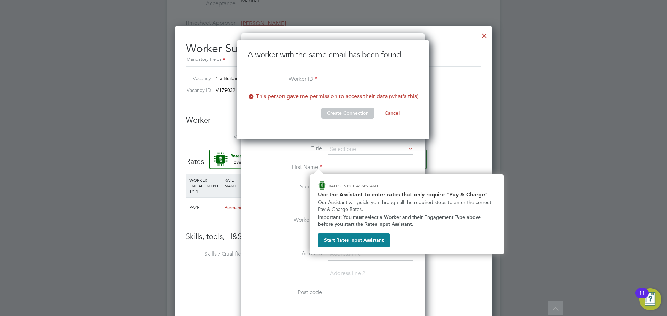 Image resolution: width=667 pixels, height=316 pixels. Describe the element at coordinates (333, 60) in the screenshot. I see `div: Mandatory Fields` at that location.